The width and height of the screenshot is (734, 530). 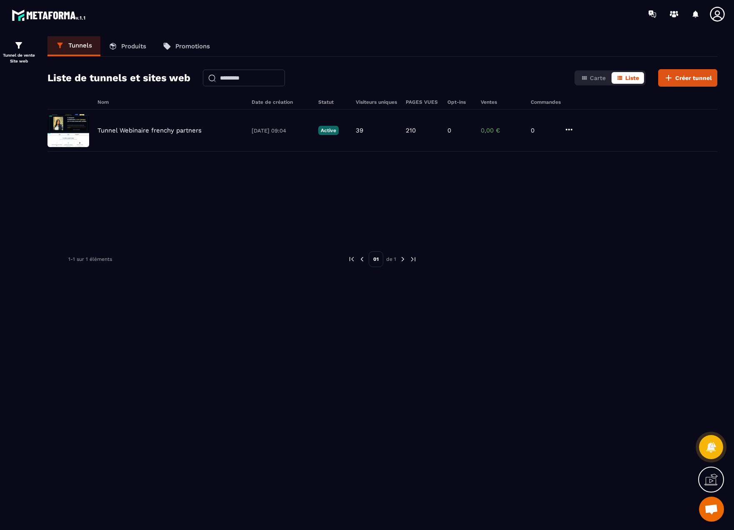 What do you see at coordinates (502, 102) in the screenshot?
I see `h6: Ventes` at bounding box center [502, 102].